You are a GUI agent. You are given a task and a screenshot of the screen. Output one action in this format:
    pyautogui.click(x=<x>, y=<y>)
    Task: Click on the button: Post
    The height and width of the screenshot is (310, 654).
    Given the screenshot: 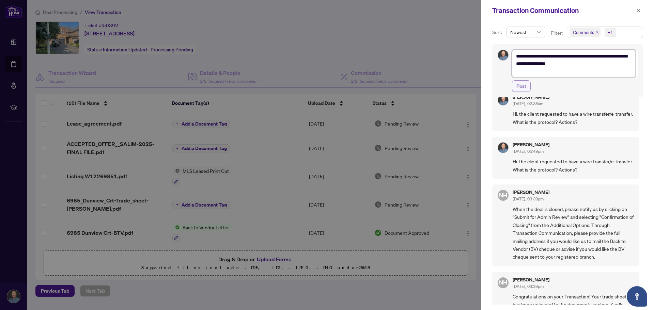 What is the action you would take?
    pyautogui.click(x=521, y=86)
    